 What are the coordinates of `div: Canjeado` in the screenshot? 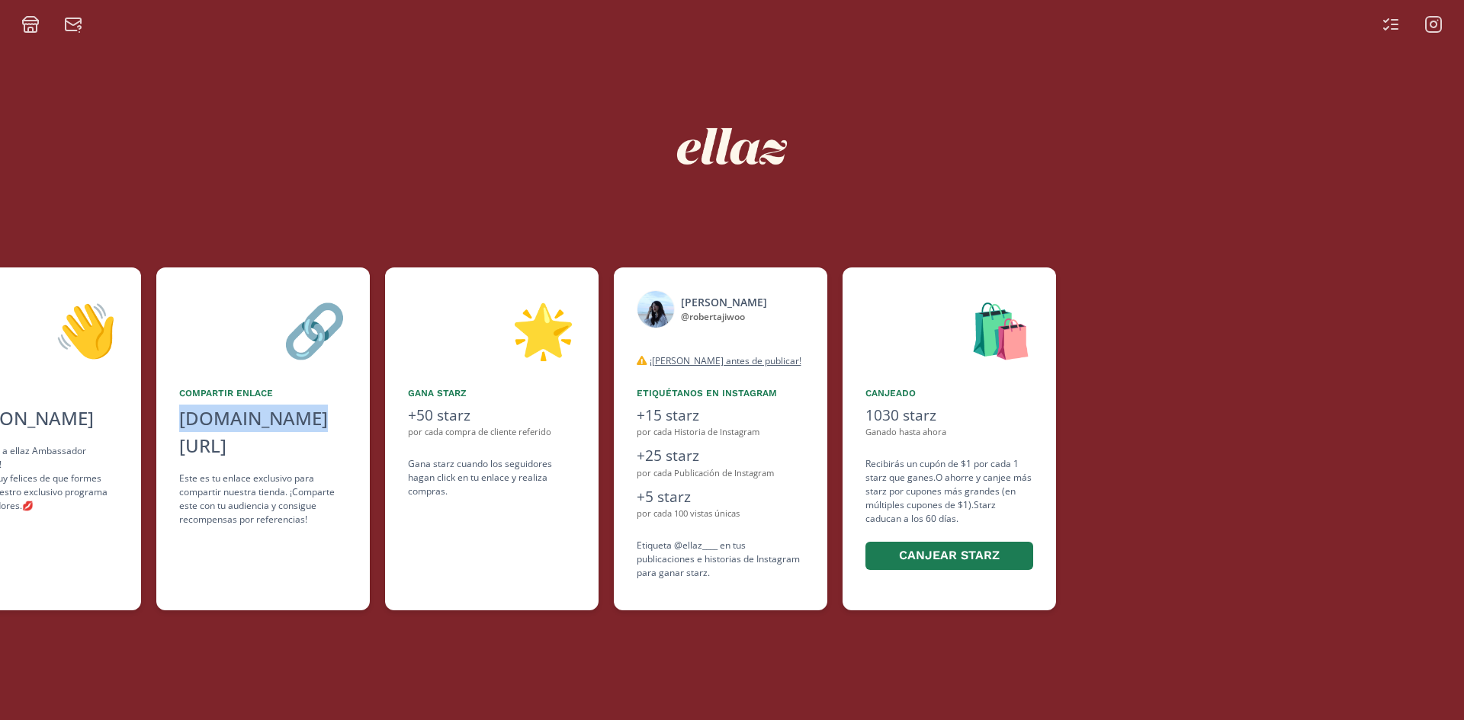 It's located at (949, 393).